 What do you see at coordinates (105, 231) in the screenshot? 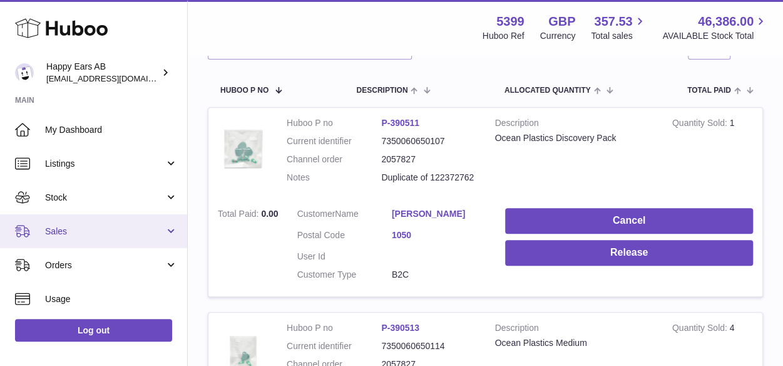
I see `span: Sales` at bounding box center [105, 231].